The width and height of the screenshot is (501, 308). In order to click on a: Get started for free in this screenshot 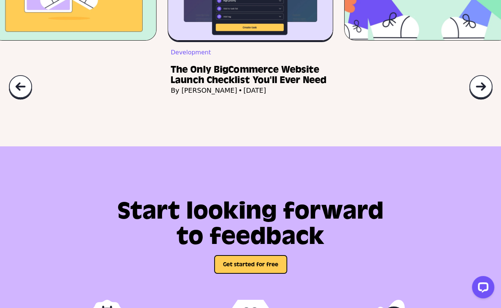, I will do `click(251, 264)`.